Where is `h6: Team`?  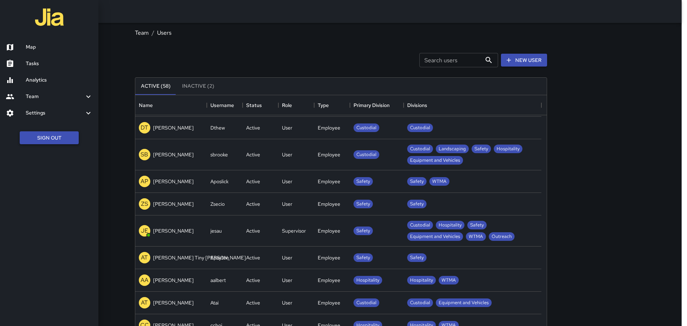
h6: Team is located at coordinates (55, 97).